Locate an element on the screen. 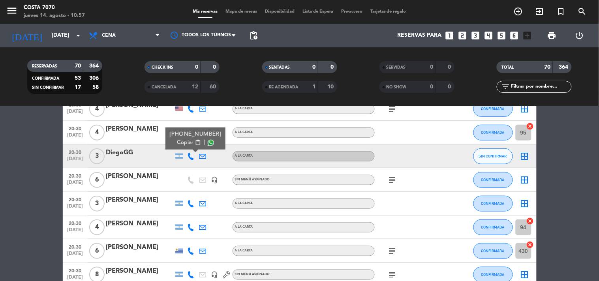 This screenshot has height=281, width=599. strong: 70 is located at coordinates (547, 67).